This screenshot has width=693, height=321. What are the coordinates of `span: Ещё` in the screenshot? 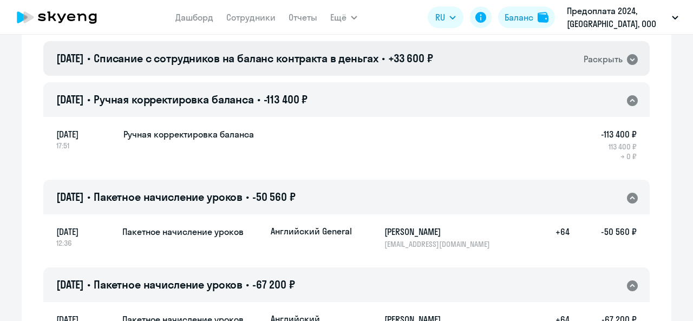 It's located at (338, 17).